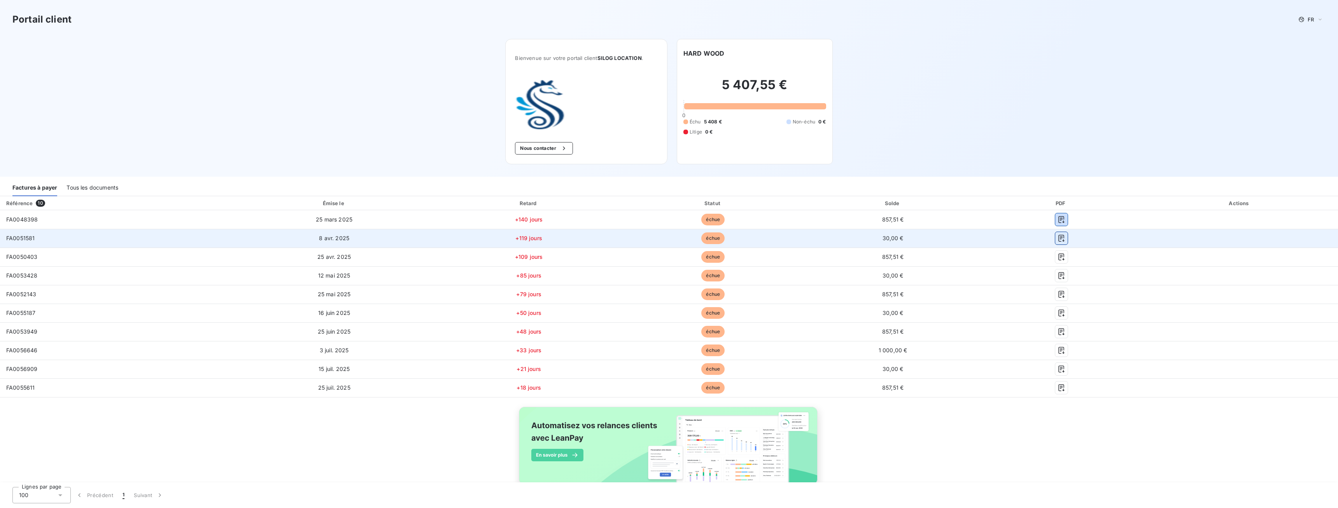 The height and width of the screenshot is (508, 1338). Describe the element at coordinates (334, 203) in the screenshot. I see `div: Émise le` at that location.